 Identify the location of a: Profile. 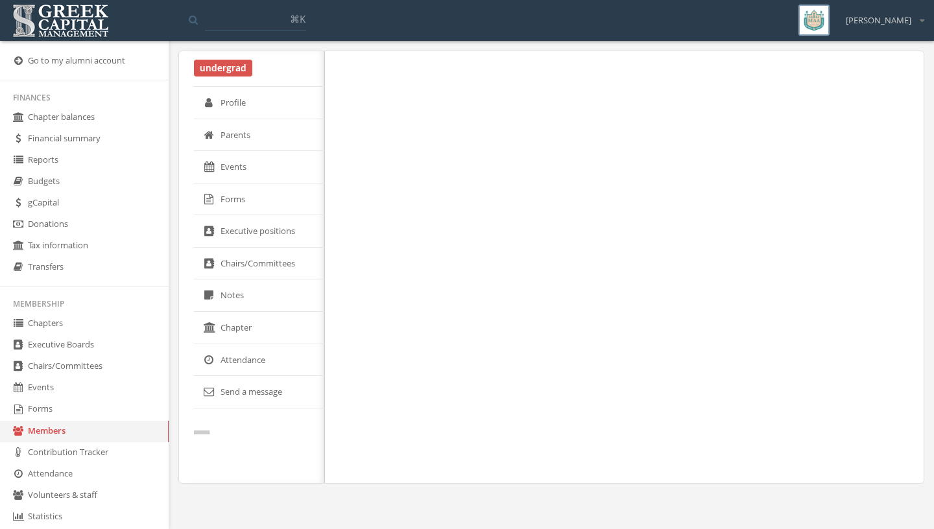
(260, 103).